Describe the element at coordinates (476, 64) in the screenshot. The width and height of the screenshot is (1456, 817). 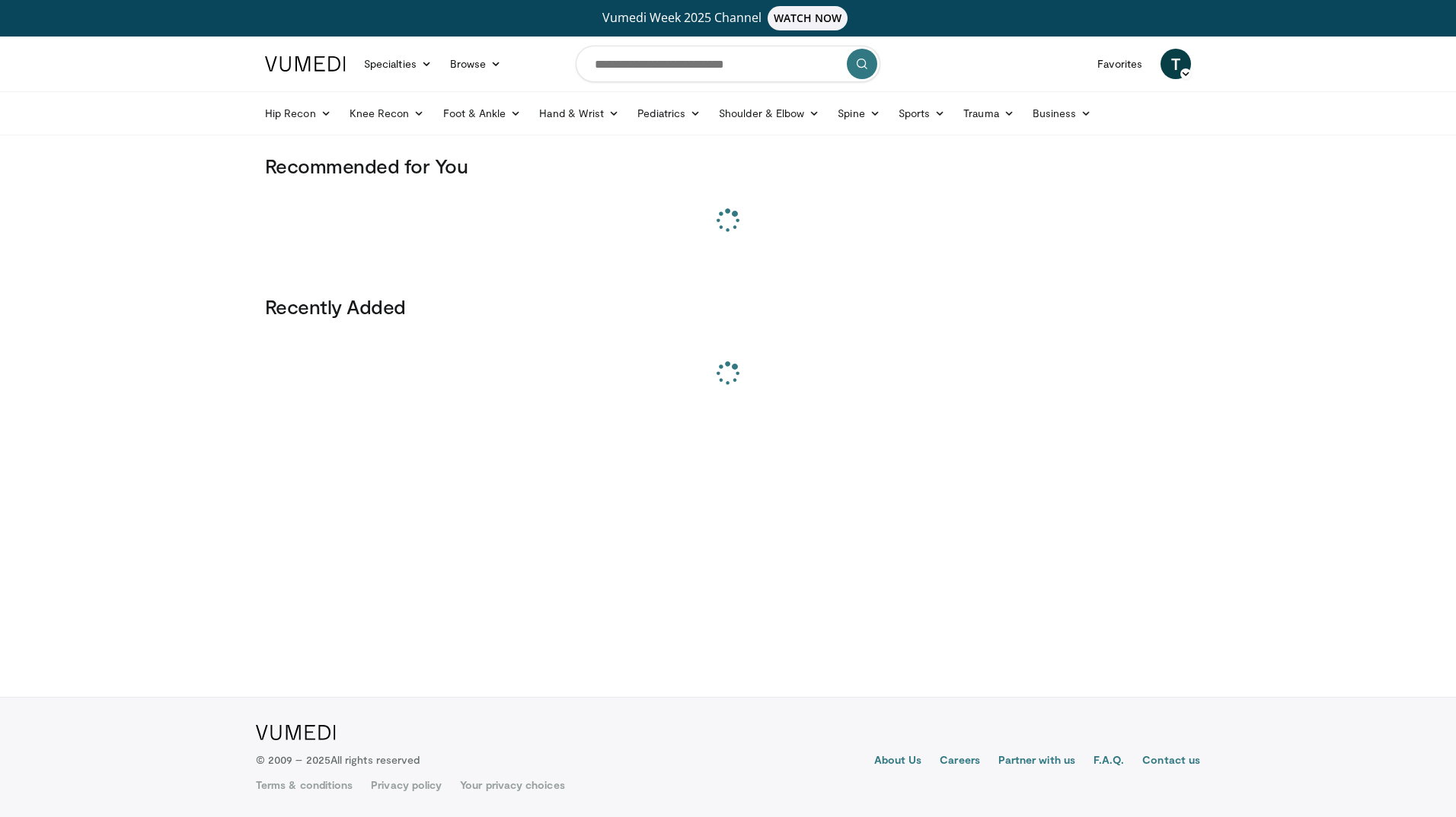
I see `a: Browse` at that location.